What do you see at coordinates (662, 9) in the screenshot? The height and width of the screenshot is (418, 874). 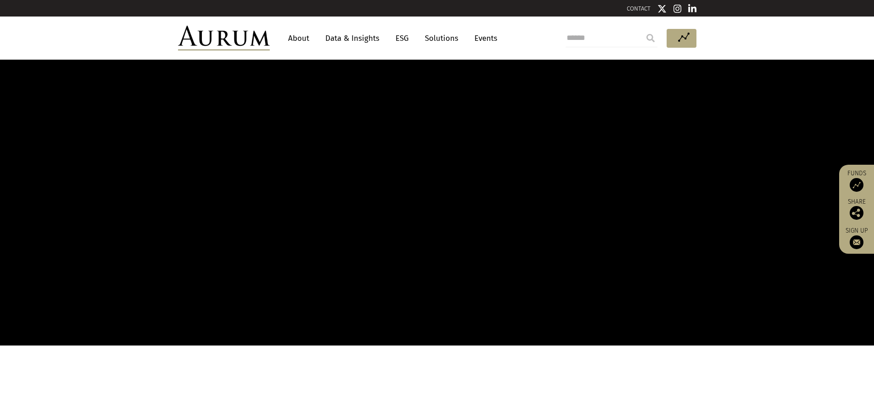 I see `img: Twitter icon` at bounding box center [662, 9].